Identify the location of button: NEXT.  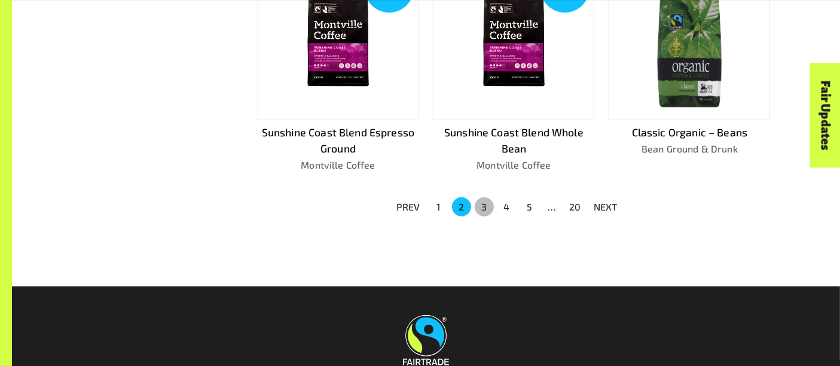
(606, 207).